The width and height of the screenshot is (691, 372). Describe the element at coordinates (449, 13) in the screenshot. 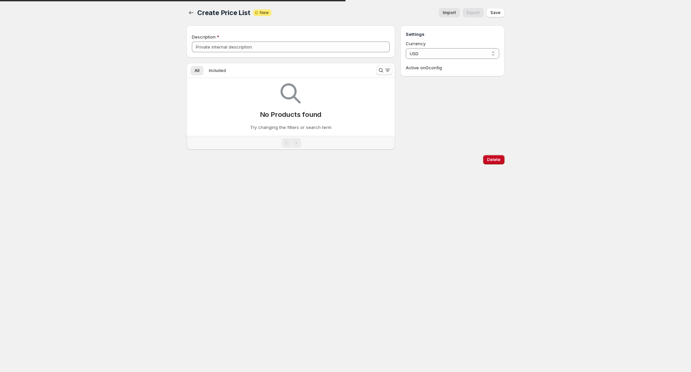

I see `button: Import` at that location.